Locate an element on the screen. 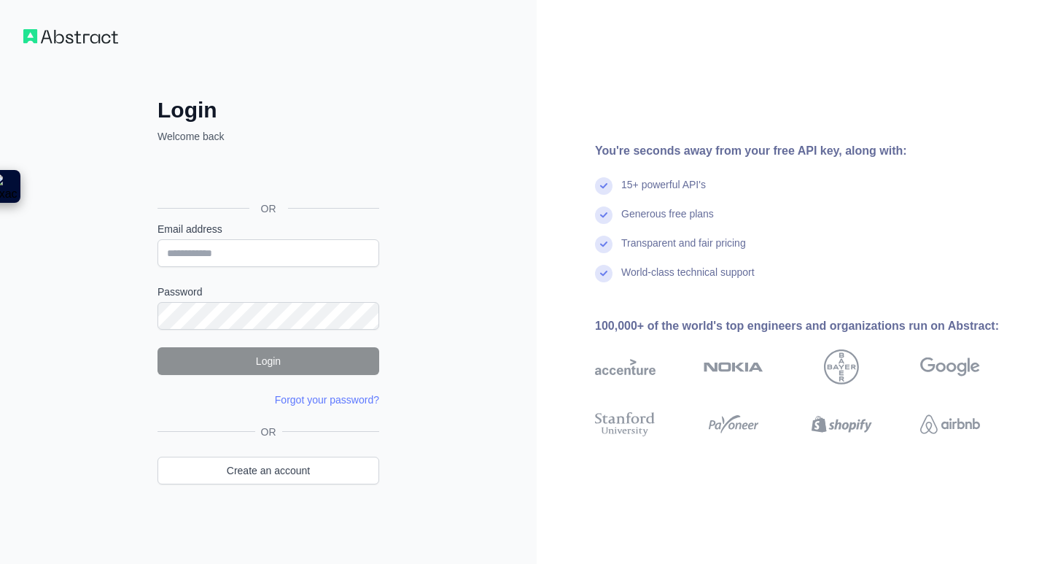 This screenshot has height=564, width=1050. div: You're seconds away from your free API key, along with: is located at coordinates (811, 151).